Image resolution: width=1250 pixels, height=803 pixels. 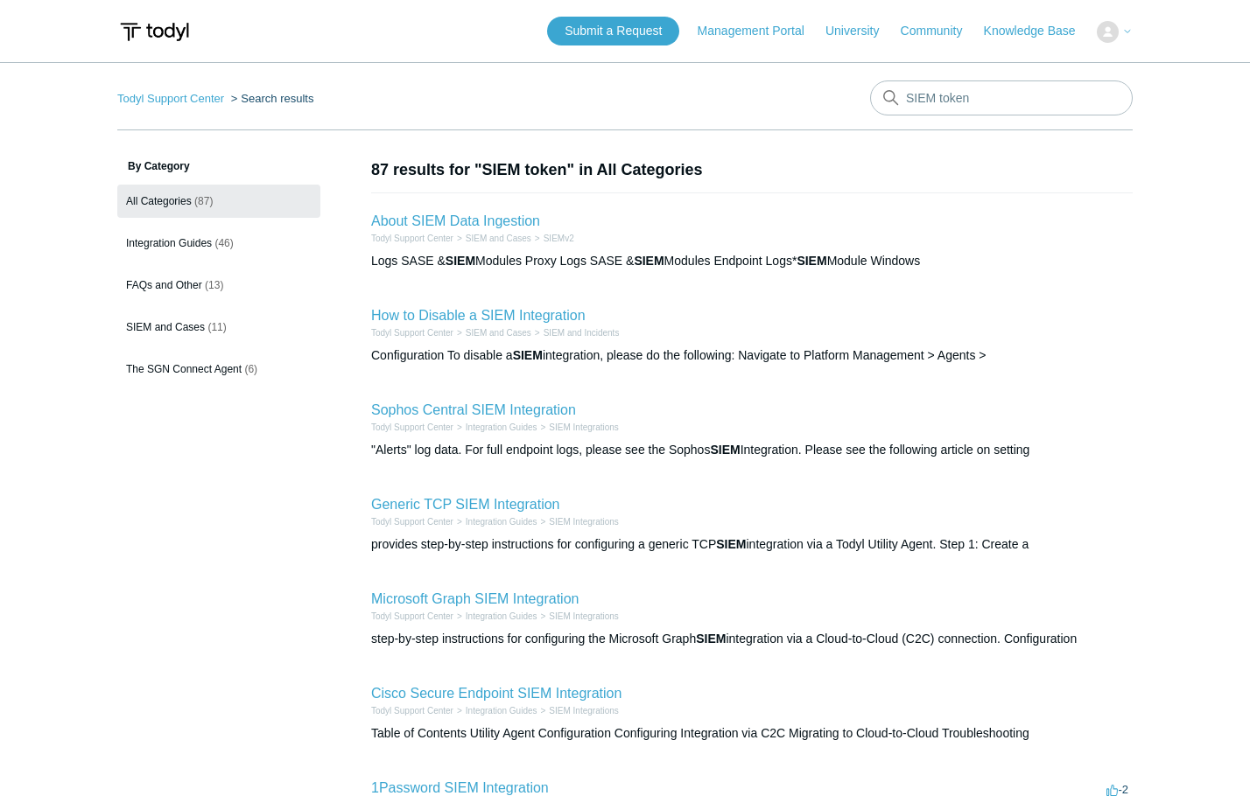 I want to click on span: (11), so click(x=216, y=327).